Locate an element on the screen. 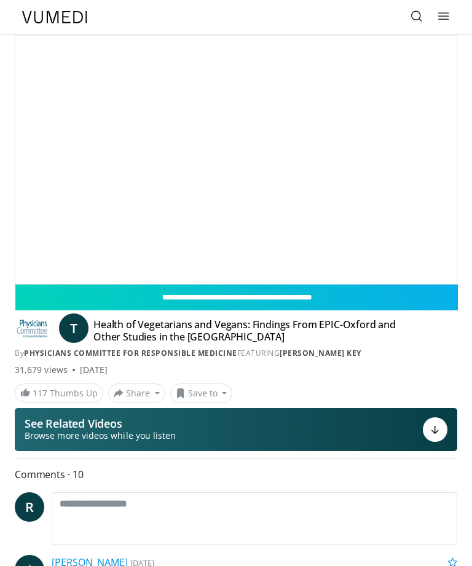 The width and height of the screenshot is (472, 566). a: R is located at coordinates (29, 507).